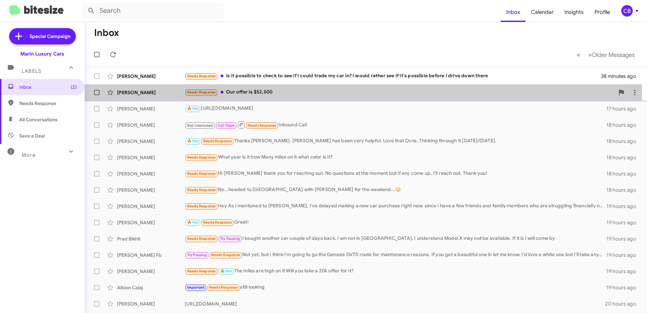  Describe the element at coordinates (196, 287) in the screenshot. I see `span: Important` at that location.